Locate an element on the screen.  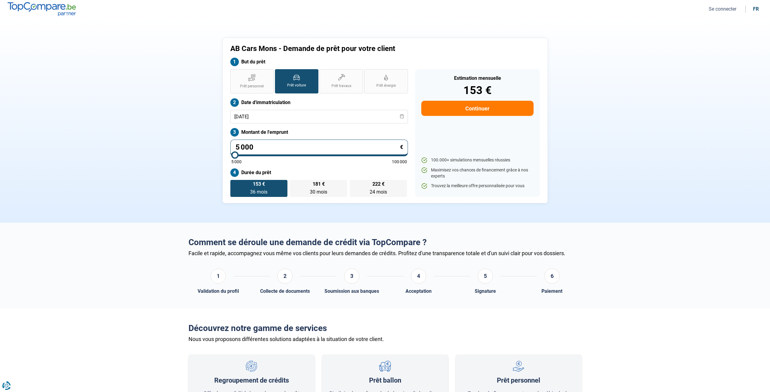
img: TopCompare.be is located at coordinates (42, 9).